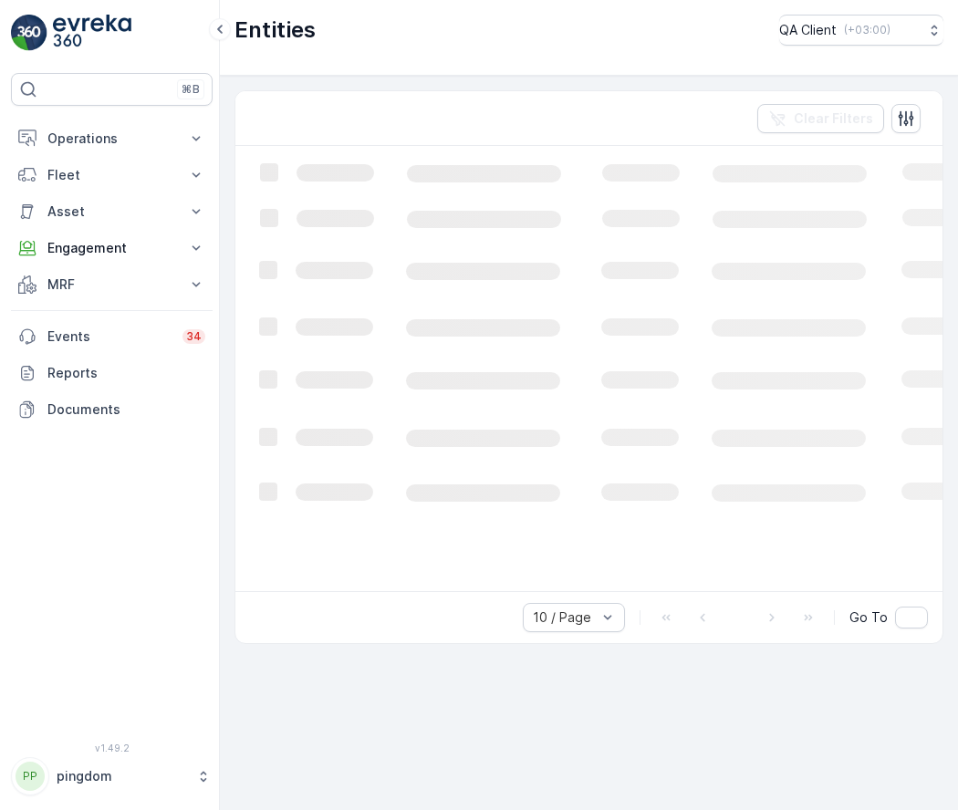 The image size is (958, 810). I want to click on p: MRF, so click(111, 285).